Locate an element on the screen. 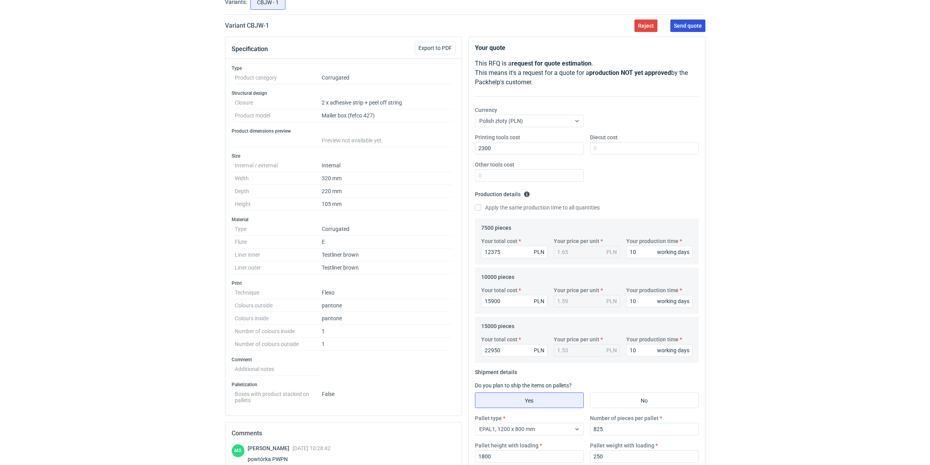  dt: Flute is located at coordinates (278, 242).